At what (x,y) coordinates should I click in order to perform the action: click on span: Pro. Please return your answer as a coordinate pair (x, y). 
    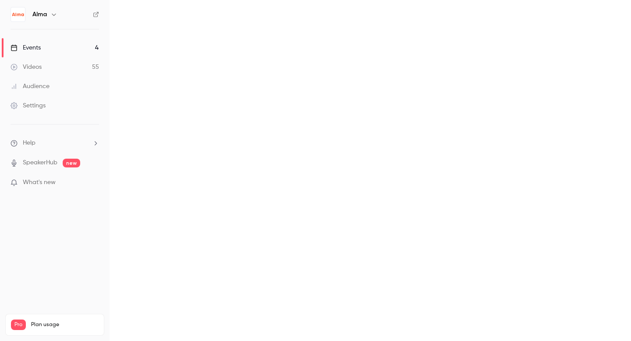
    Looking at the image, I should click on (18, 325).